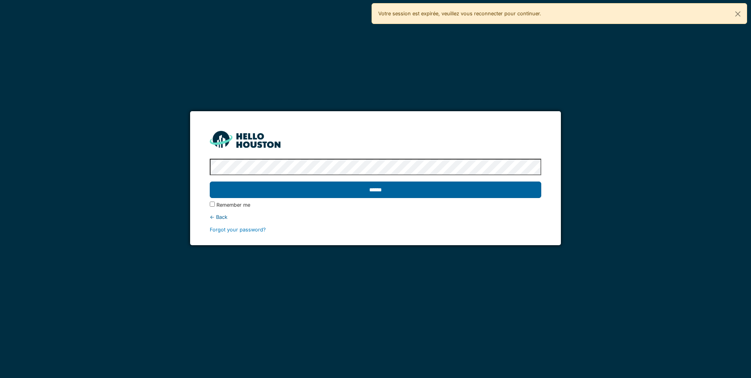  Describe the element at coordinates (233, 205) in the screenshot. I see `label: Remember me` at that location.